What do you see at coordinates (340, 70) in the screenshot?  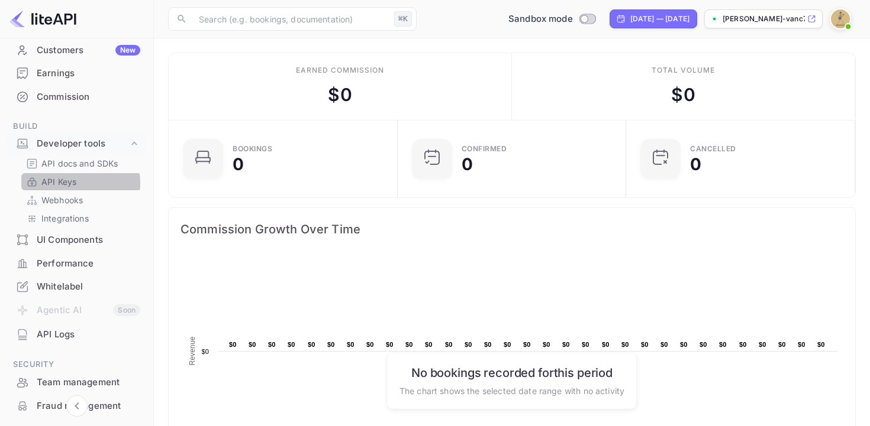 I see `div: Earned commission` at bounding box center [340, 70].